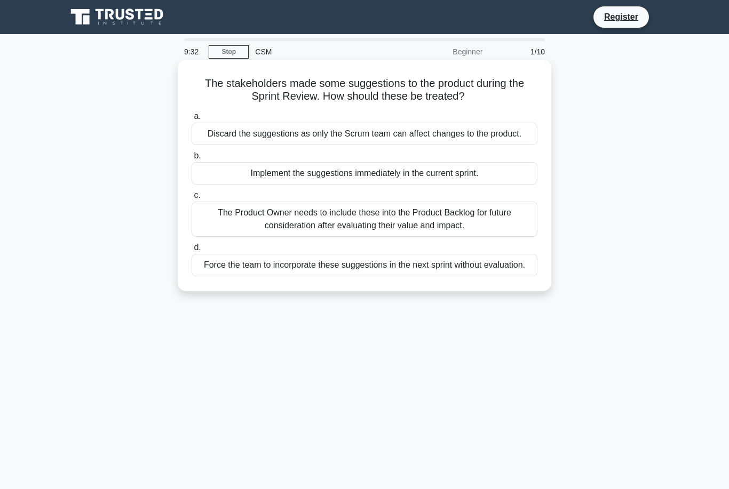 The height and width of the screenshot is (489, 729). Describe the element at coordinates (364, 219) in the screenshot. I see `div: The Product Owner needs to include these into the Product Backlog for future consideration after ...` at that location.